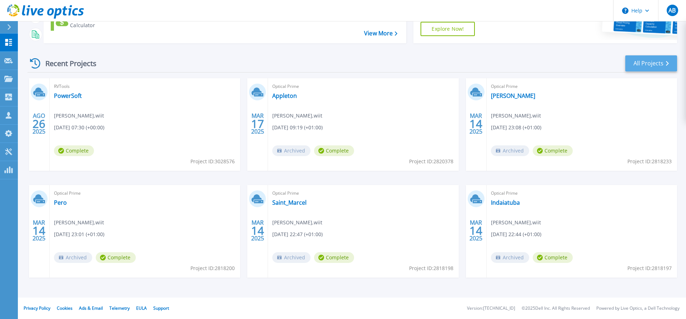 The width and height of the screenshot is (686, 319). What do you see at coordinates (213, 268) in the screenshot?
I see `span: Project ID: 2818200` at bounding box center [213, 268].